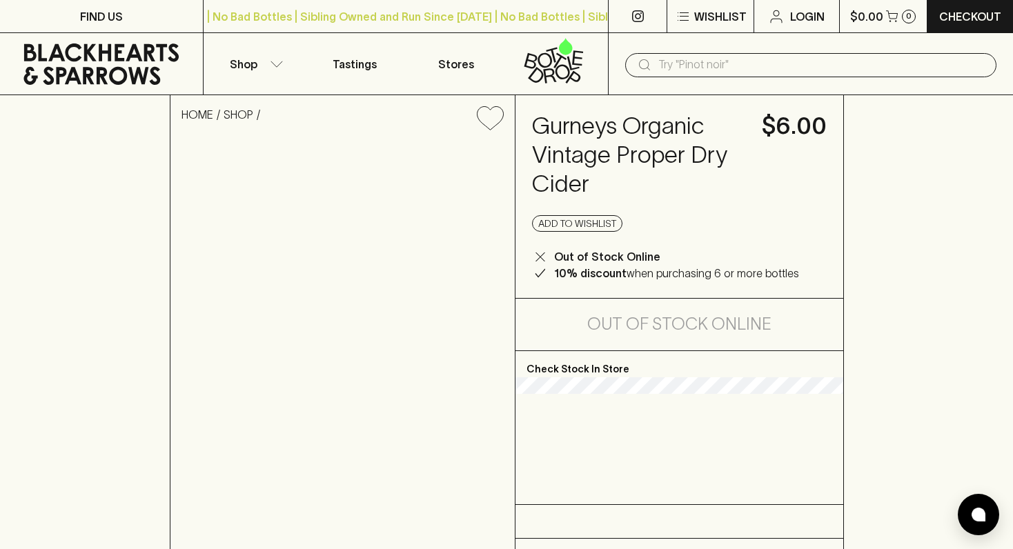 This screenshot has width=1013, height=549. I want to click on p: when purchasing 6 or more bottles, so click(676, 273).